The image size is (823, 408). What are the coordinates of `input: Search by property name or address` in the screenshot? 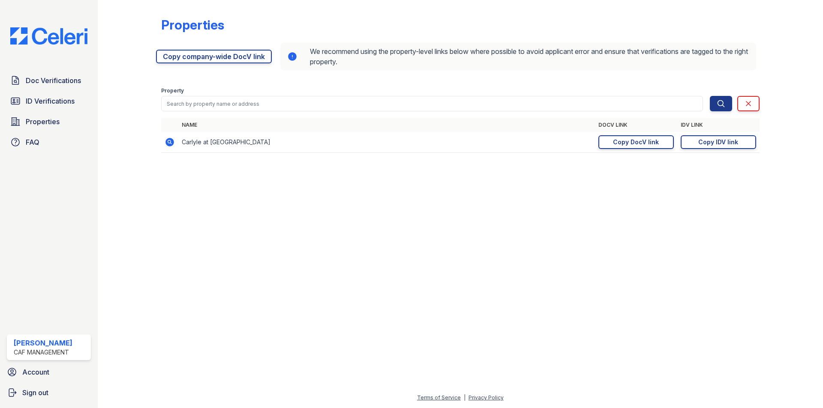 It's located at (432, 104).